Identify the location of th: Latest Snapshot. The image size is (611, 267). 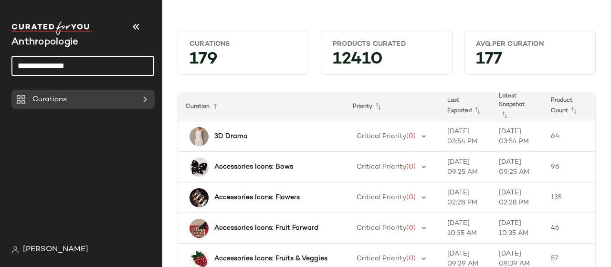
(517, 106).